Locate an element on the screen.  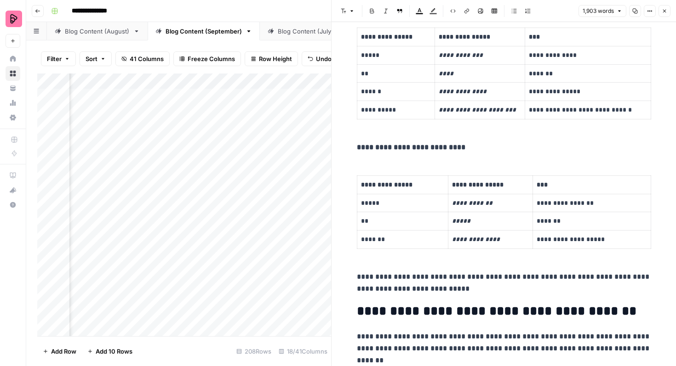
button: 41 Columns is located at coordinates (143, 59).